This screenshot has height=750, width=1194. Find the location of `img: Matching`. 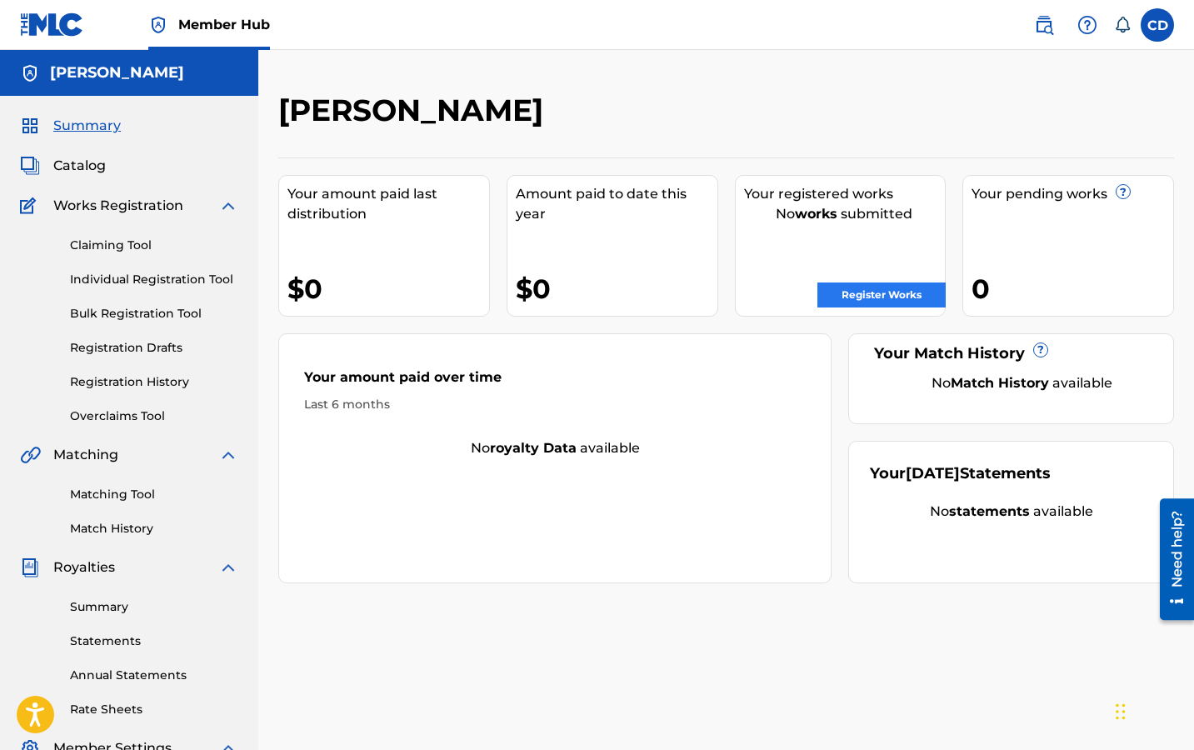

img: Matching is located at coordinates (30, 455).